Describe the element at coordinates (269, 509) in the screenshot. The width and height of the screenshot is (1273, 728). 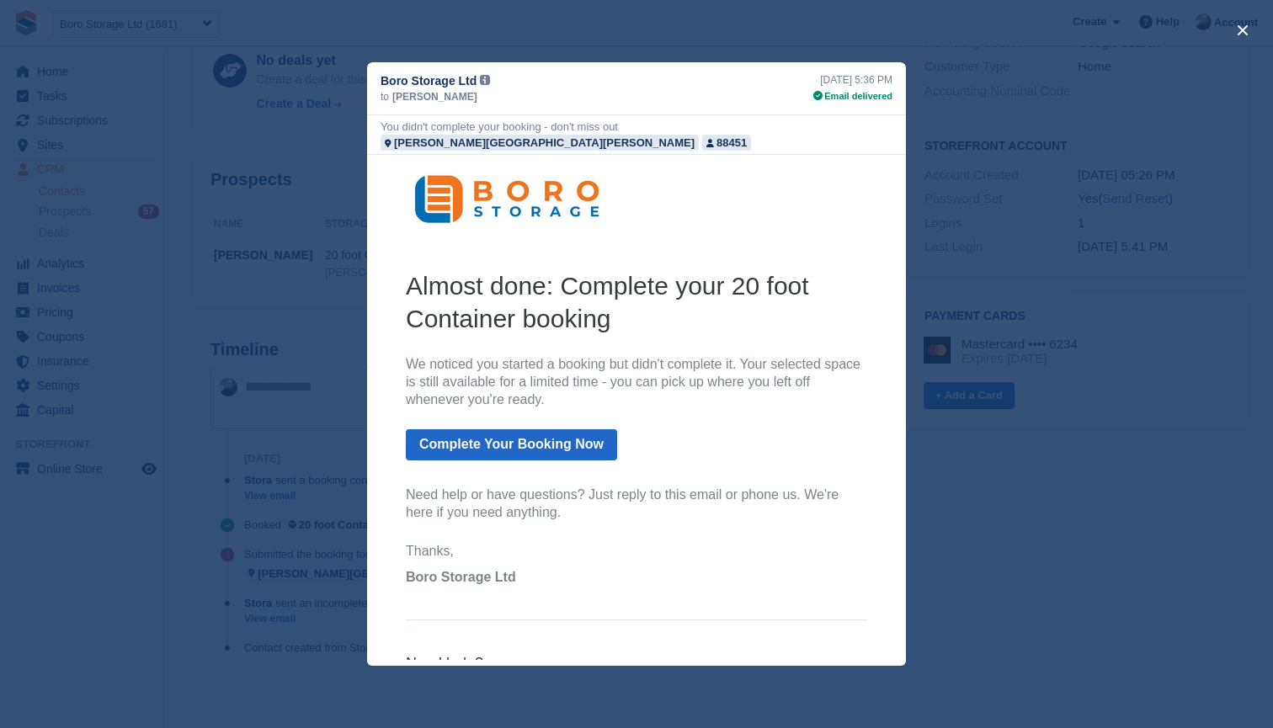
I see `h6: Need help?` at that location.